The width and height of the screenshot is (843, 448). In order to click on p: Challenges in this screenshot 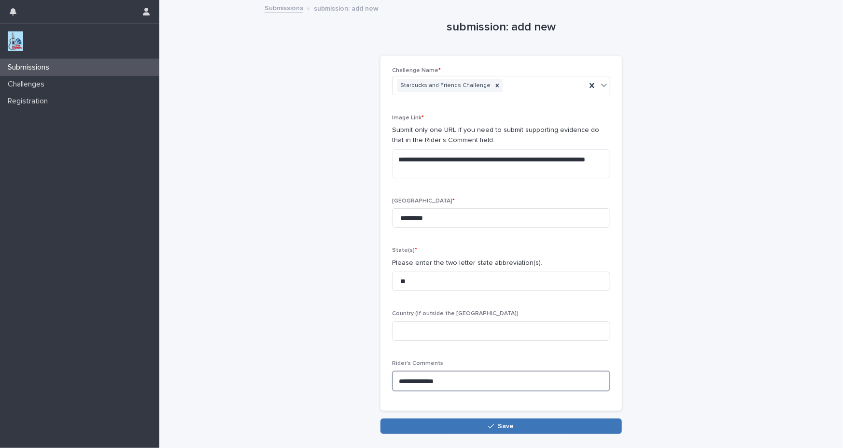, I will do `click(28, 84)`.